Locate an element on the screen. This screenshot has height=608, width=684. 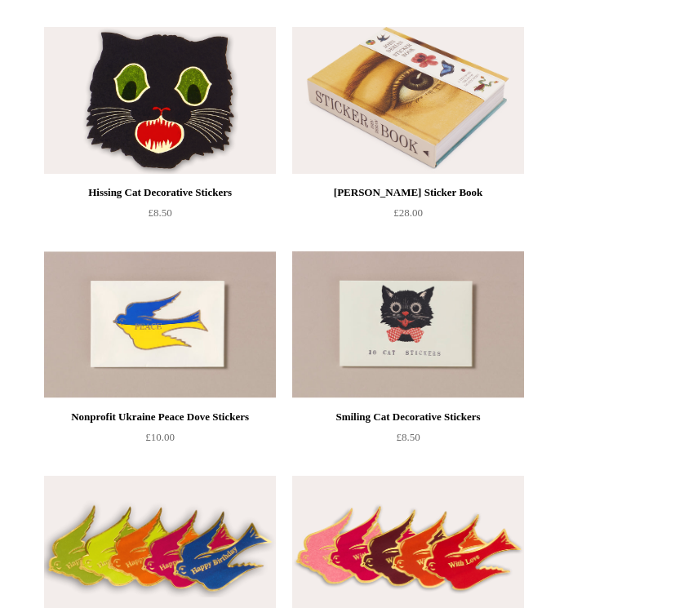
div: Hissing Cat Decorative Stickers is located at coordinates (160, 193).